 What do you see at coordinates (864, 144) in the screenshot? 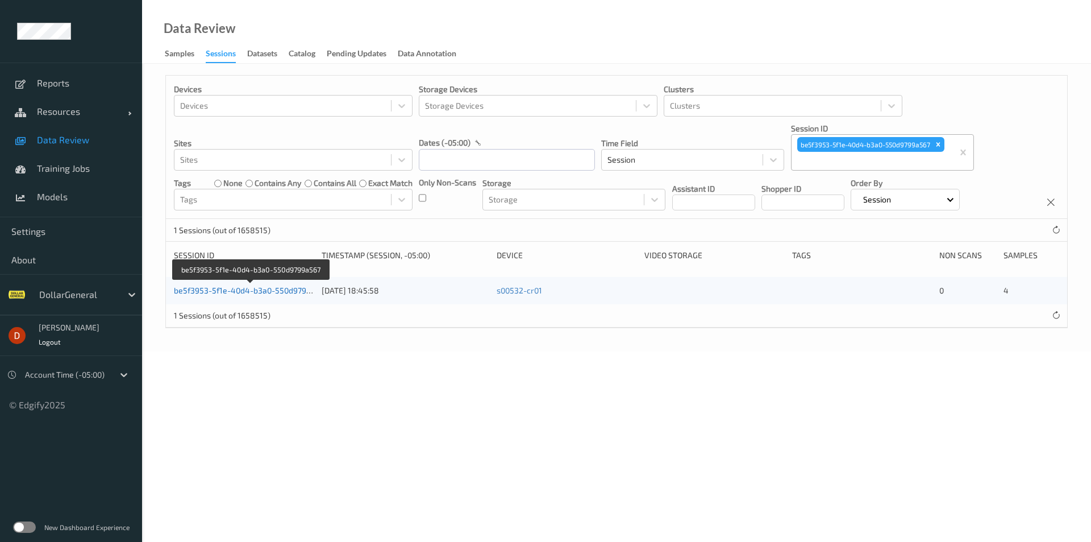
I see `div: be5f3953-5f1e-40d4-b3a0-550d9799a567` at bounding box center [864, 144].